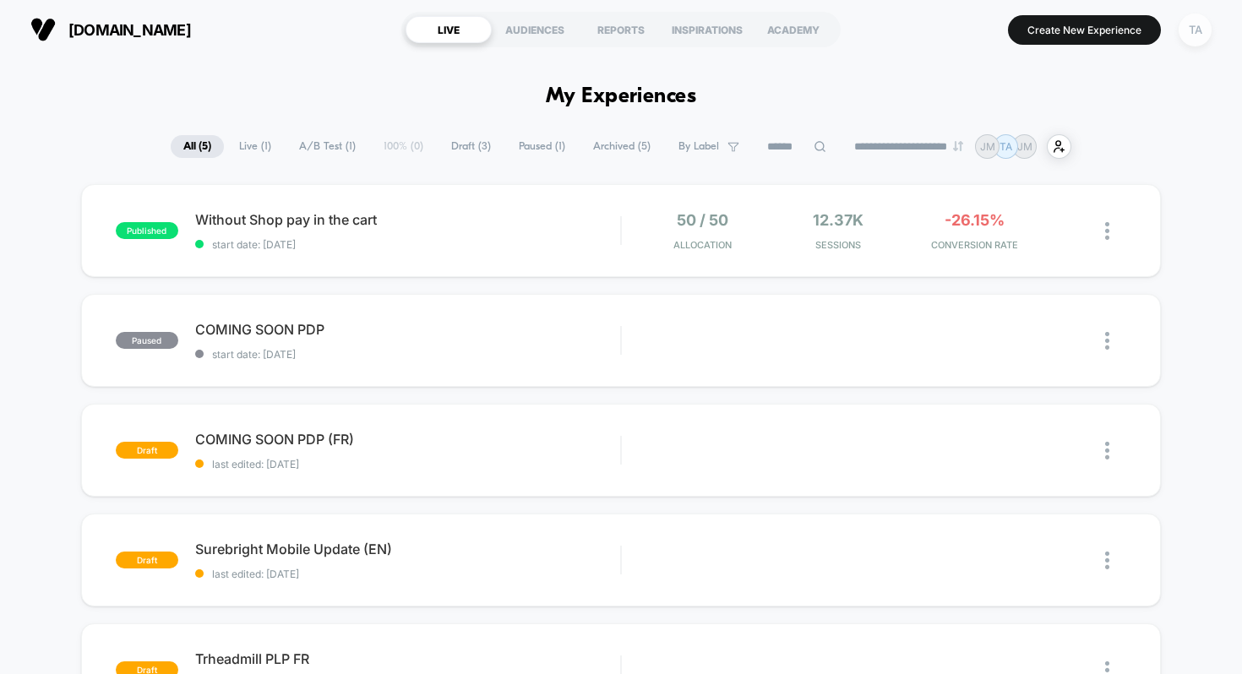  Describe the element at coordinates (471, 146) in the screenshot. I see `span: Draft ( 3 )` at that location.